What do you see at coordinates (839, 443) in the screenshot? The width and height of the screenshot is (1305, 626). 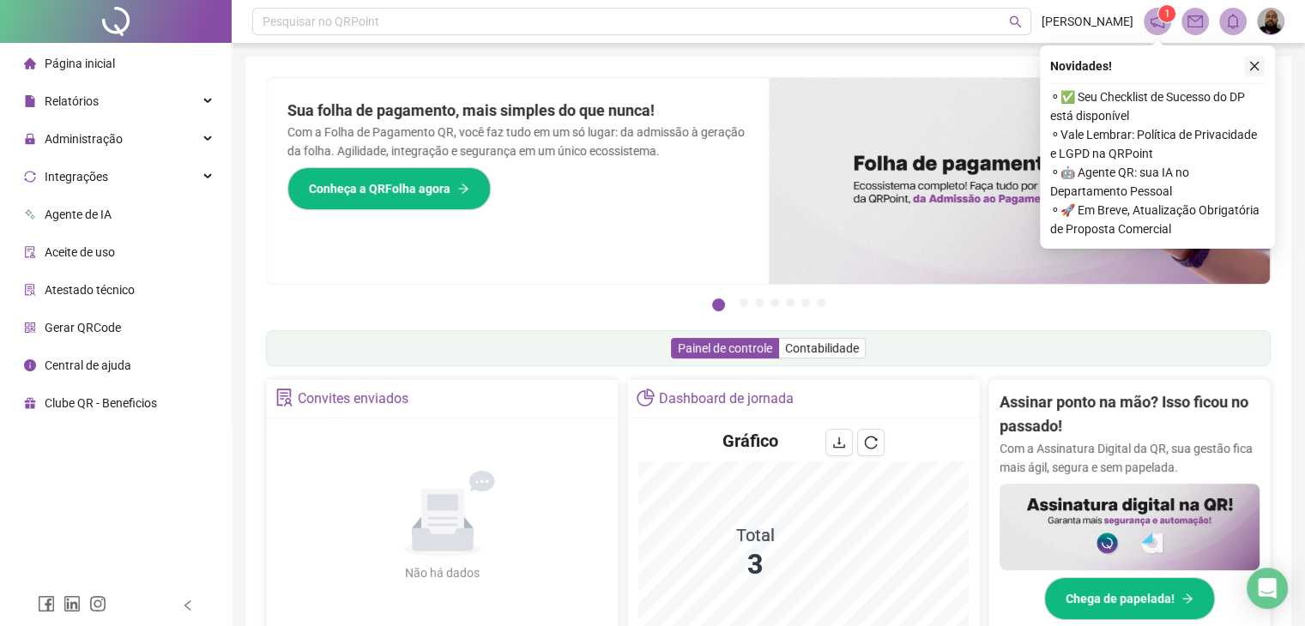 I see `span: download` at bounding box center [839, 443].